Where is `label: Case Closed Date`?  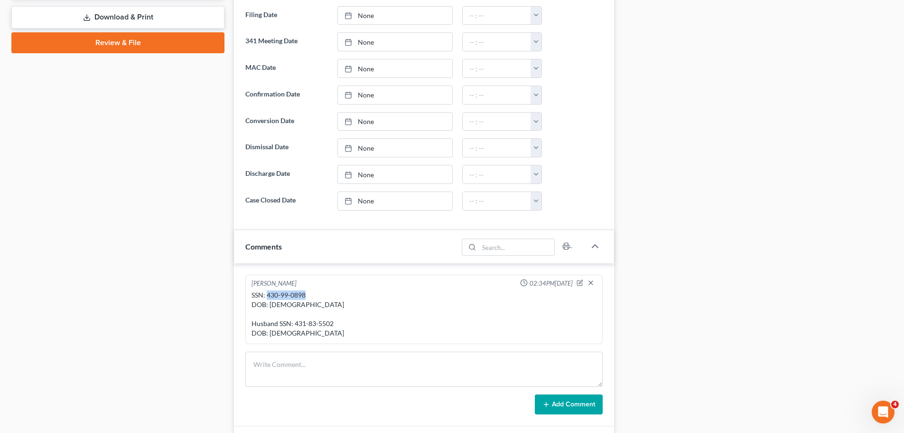 label: Case Closed Date is located at coordinates (286, 201).